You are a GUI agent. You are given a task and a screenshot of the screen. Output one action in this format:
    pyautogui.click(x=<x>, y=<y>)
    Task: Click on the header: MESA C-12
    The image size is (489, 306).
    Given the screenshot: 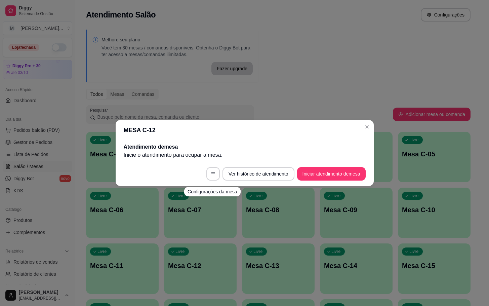 What is the action you would take?
    pyautogui.click(x=245, y=130)
    